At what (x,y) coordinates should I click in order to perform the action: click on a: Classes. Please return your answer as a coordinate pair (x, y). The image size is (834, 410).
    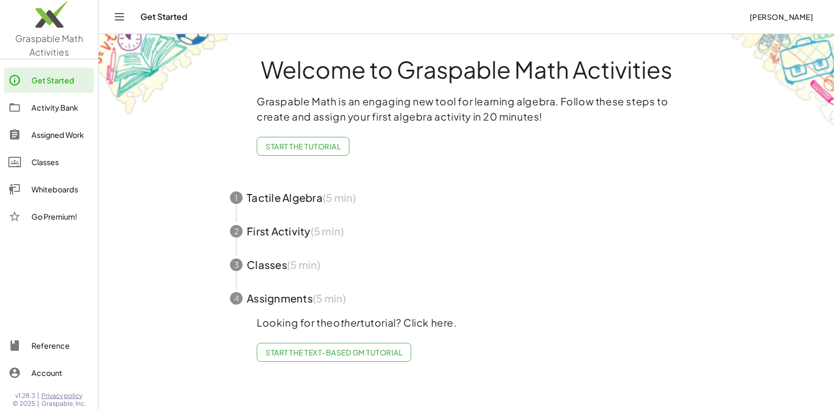
    Looking at the image, I should click on (49, 162).